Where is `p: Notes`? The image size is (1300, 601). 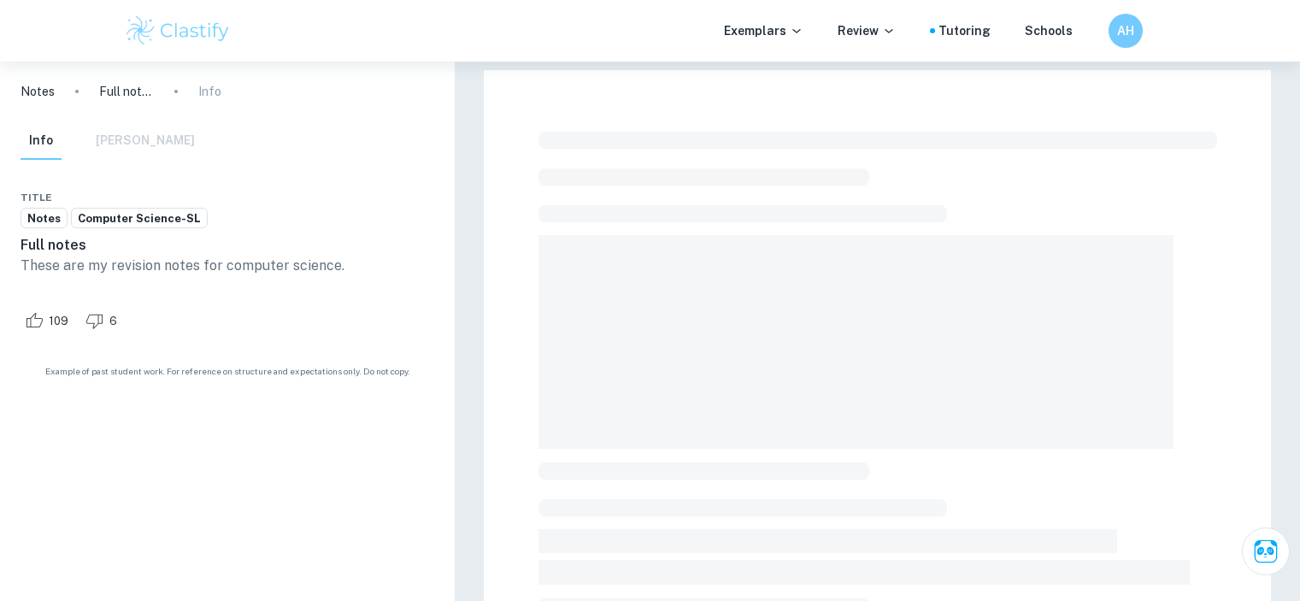 p: Notes is located at coordinates (38, 91).